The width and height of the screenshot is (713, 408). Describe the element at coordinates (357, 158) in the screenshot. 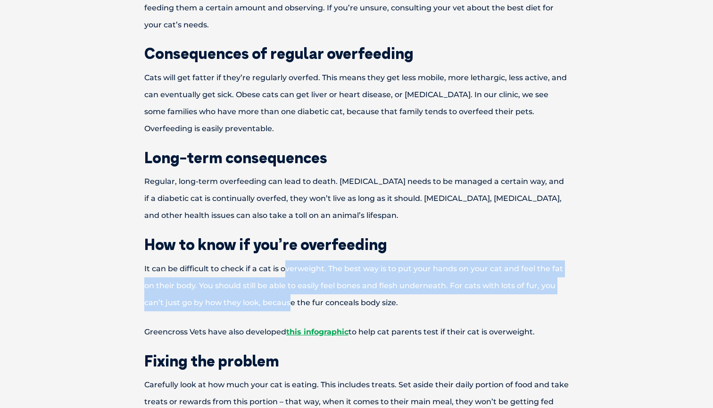

I see `h2: Long-term consequences` at that location.